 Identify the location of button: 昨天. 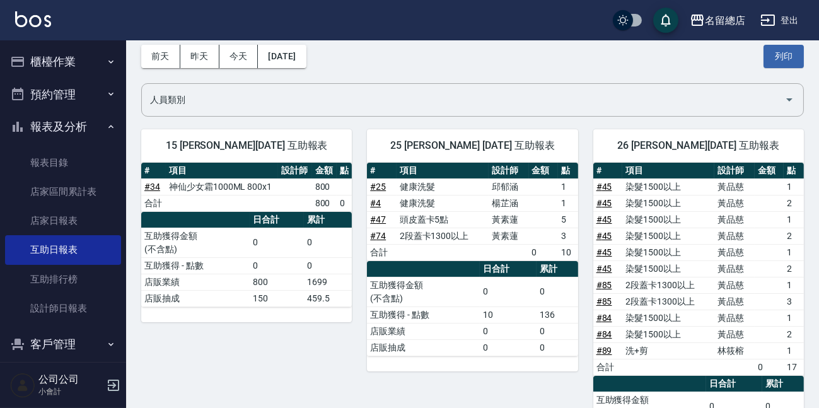
(200, 56).